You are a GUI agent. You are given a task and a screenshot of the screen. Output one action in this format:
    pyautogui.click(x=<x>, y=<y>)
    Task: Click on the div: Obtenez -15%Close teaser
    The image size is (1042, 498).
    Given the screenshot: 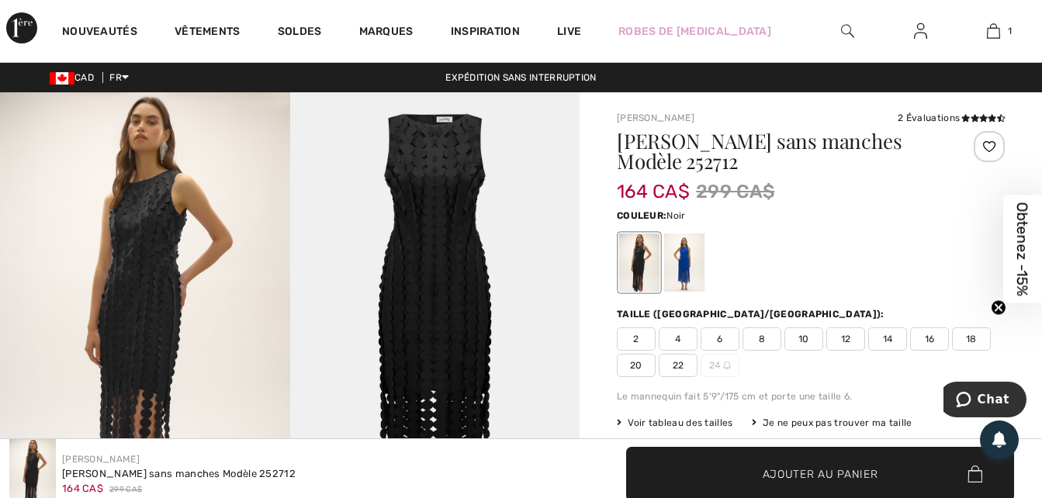 What is the action you would take?
    pyautogui.click(x=1023, y=249)
    